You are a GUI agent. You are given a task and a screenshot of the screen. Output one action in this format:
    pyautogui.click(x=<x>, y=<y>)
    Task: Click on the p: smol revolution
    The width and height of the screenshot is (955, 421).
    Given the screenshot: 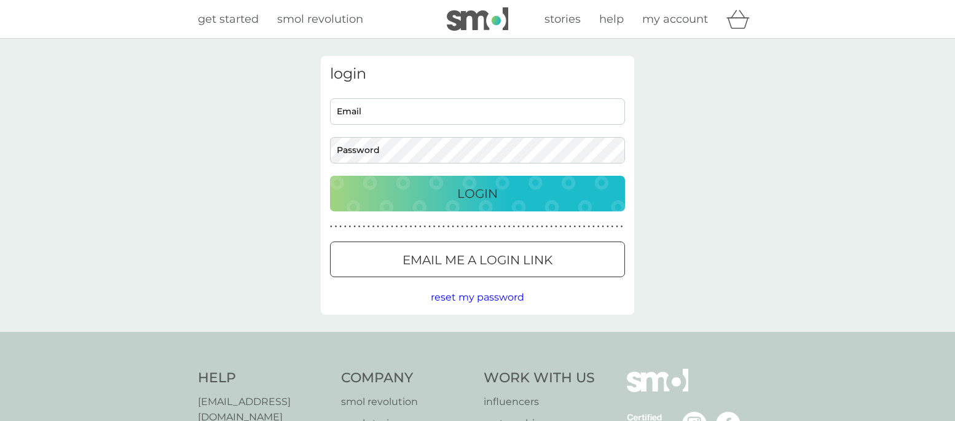 What is the action you would take?
    pyautogui.click(x=406, y=402)
    